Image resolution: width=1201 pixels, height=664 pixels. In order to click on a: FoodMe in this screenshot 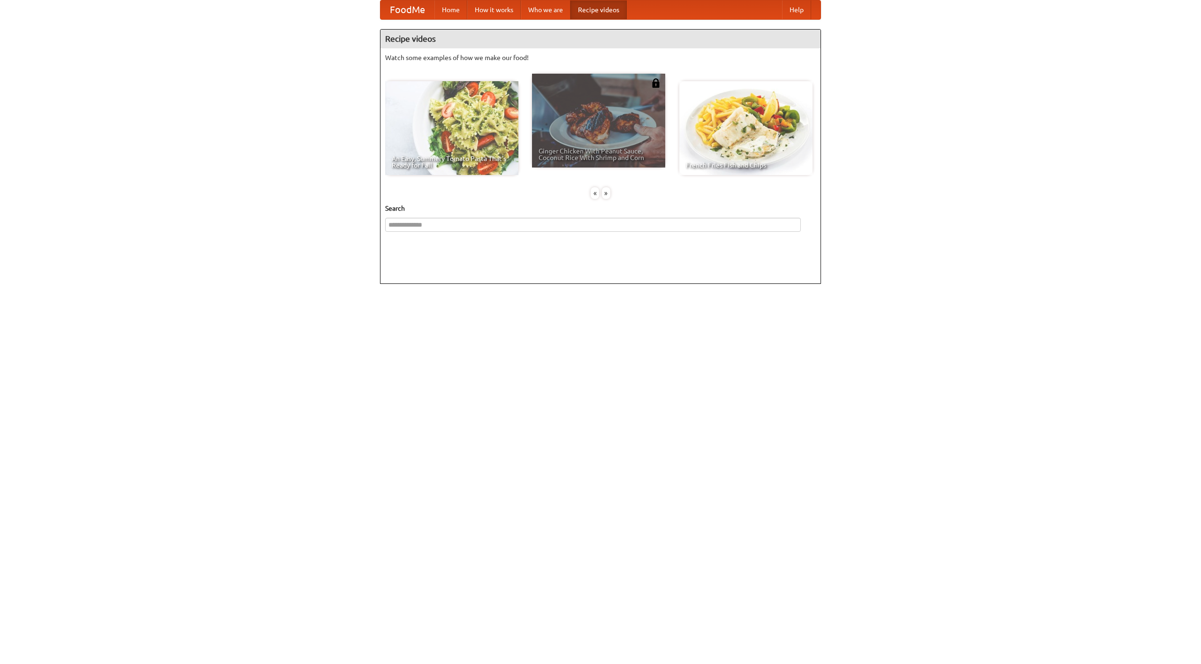, I will do `click(407, 10)`.